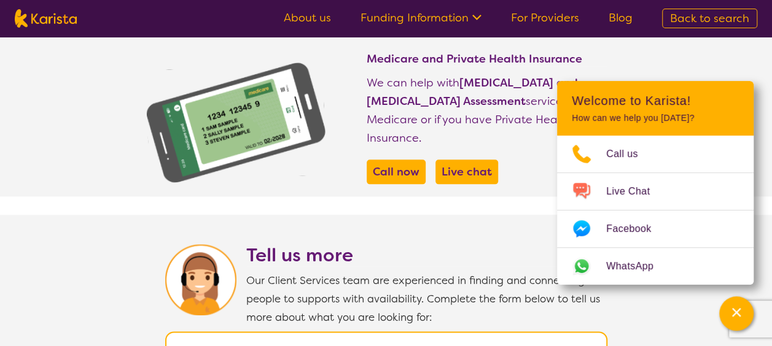 This screenshot has height=346, width=772. I want to click on span: WhatsApp, so click(636, 266).